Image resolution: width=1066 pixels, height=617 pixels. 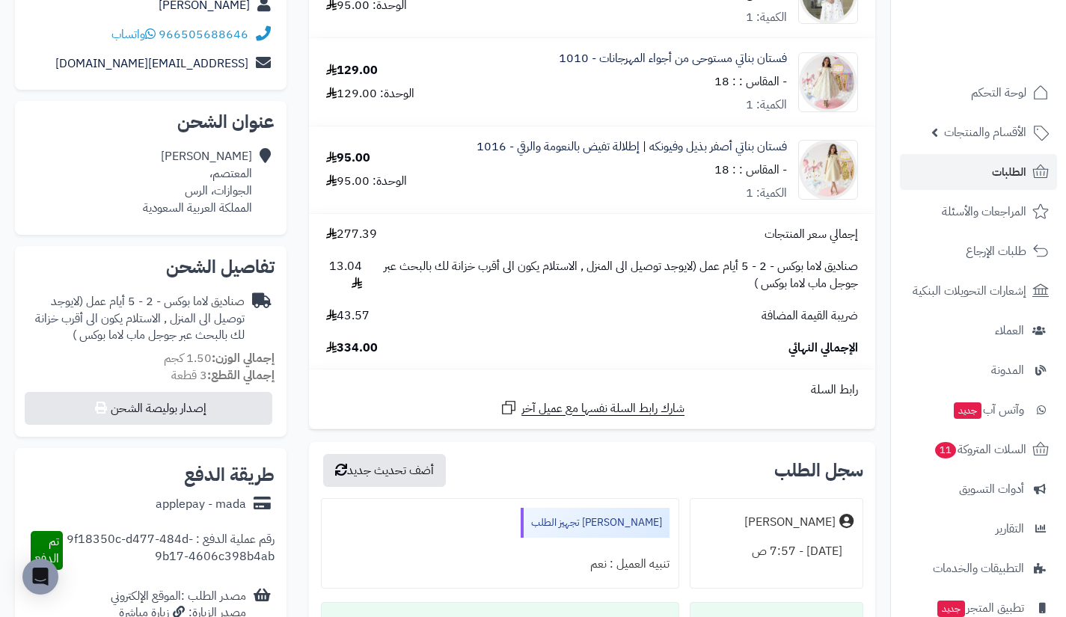 I want to click on img: 1747912993-IMG_4774%202-90x90.jpeg, so click(x=828, y=82).